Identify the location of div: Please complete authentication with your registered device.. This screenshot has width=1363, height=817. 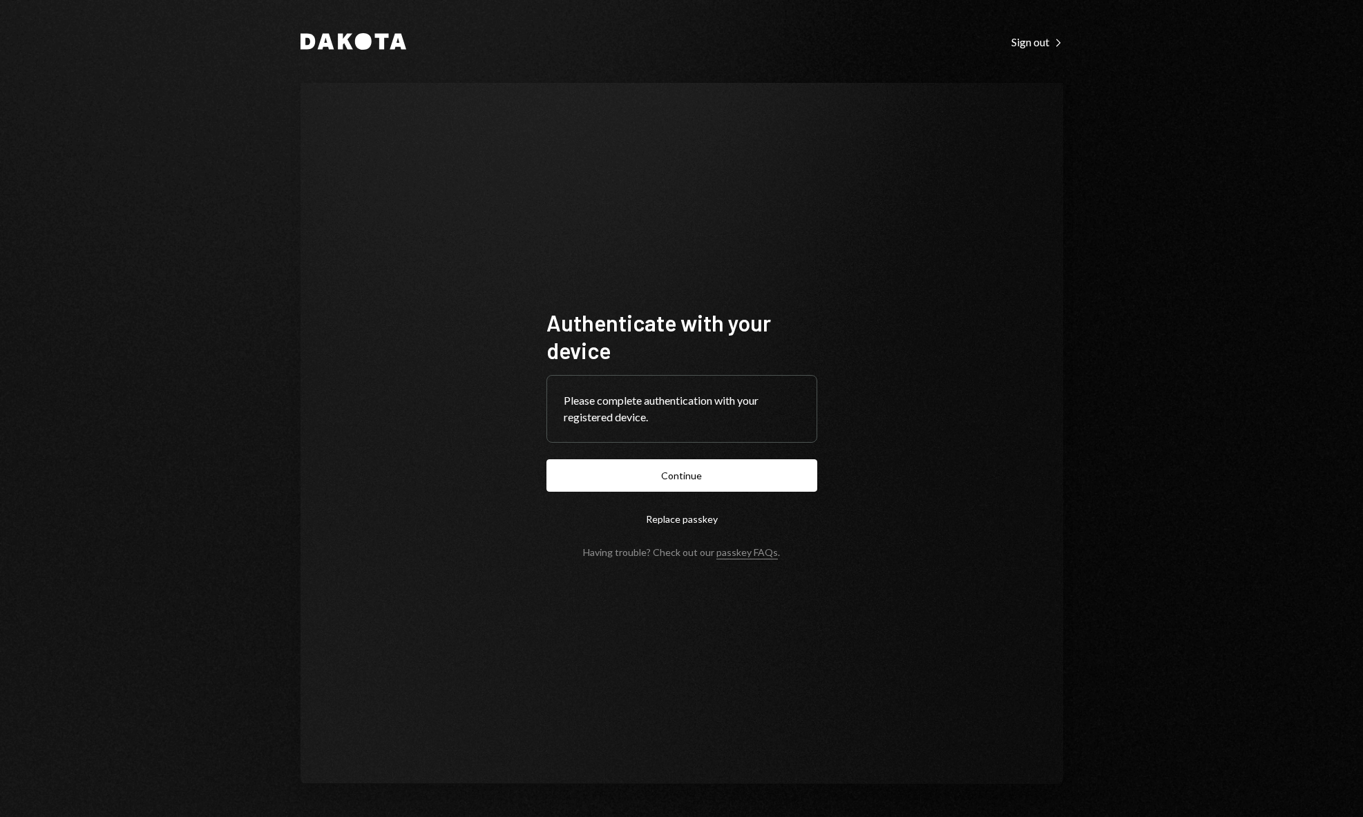
(682, 409).